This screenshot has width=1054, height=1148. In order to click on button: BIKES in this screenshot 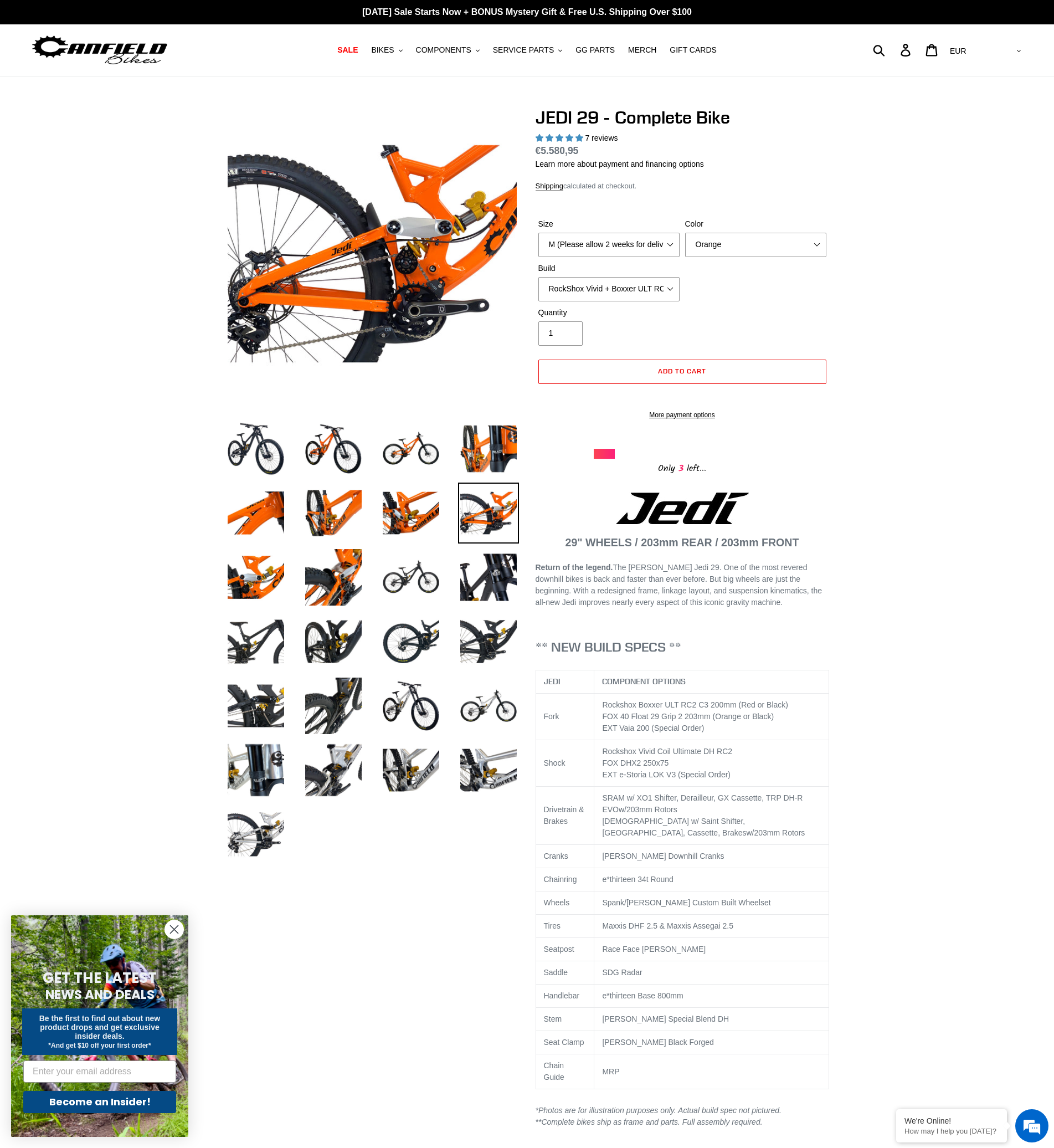, I will do `click(387, 50)`.